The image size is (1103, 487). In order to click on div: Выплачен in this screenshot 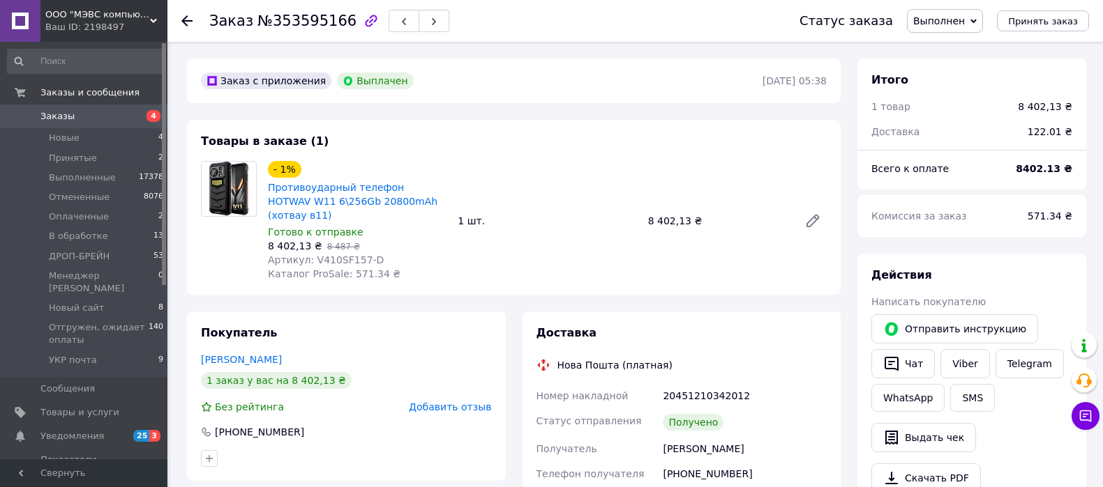, I will do `click(374, 81)`.